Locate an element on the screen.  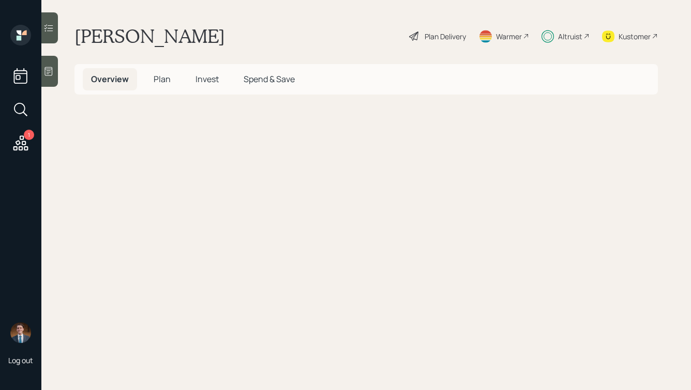
div: Log out is located at coordinates (21, 360).